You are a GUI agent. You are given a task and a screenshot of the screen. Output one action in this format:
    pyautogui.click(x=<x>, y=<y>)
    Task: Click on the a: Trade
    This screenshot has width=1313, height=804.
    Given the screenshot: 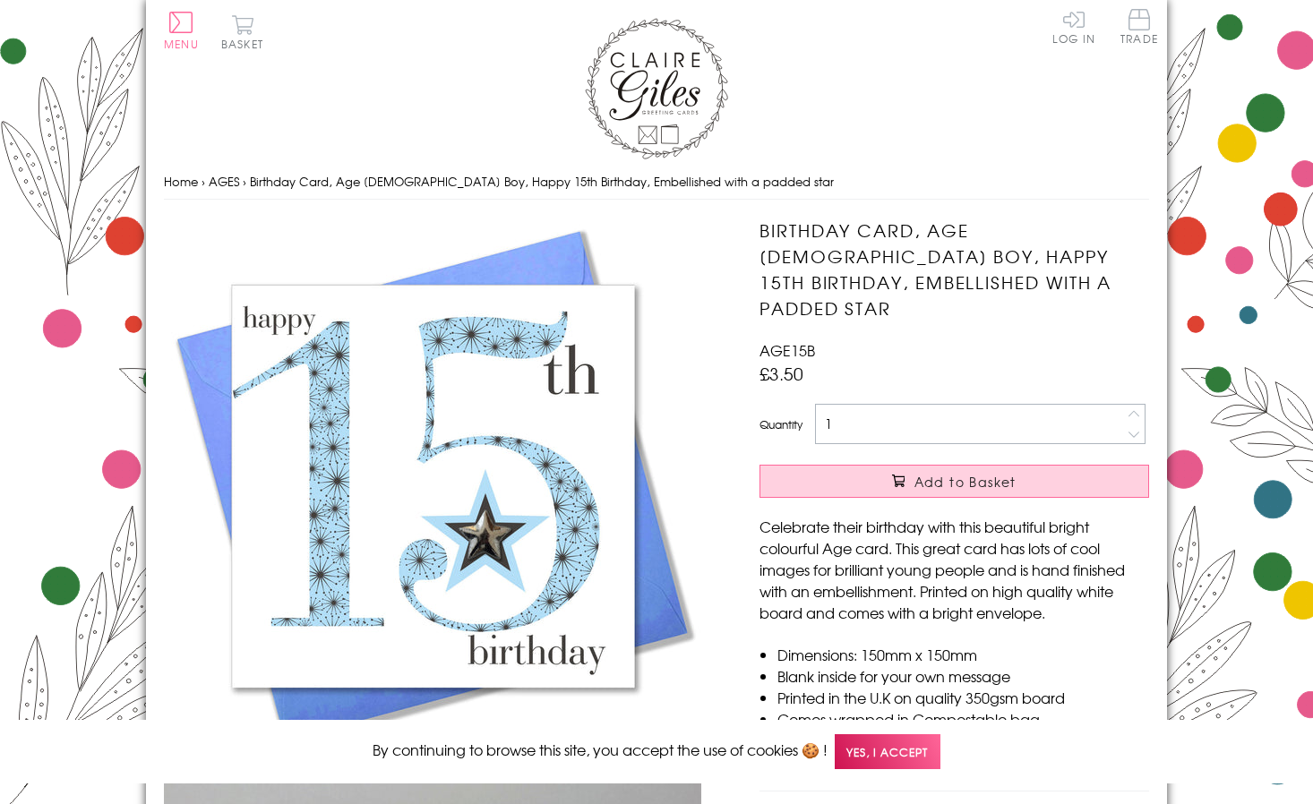 What is the action you would take?
    pyautogui.click(x=1139, y=28)
    